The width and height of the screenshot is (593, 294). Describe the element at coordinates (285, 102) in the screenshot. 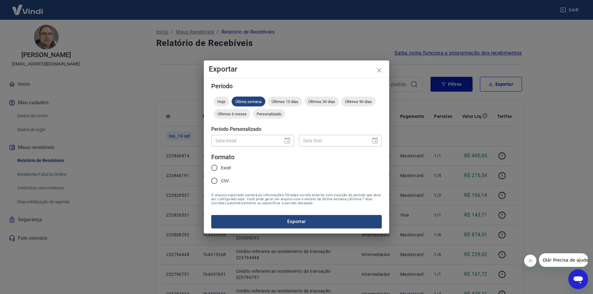

I see `div: Últimos 15 dias` at that location.